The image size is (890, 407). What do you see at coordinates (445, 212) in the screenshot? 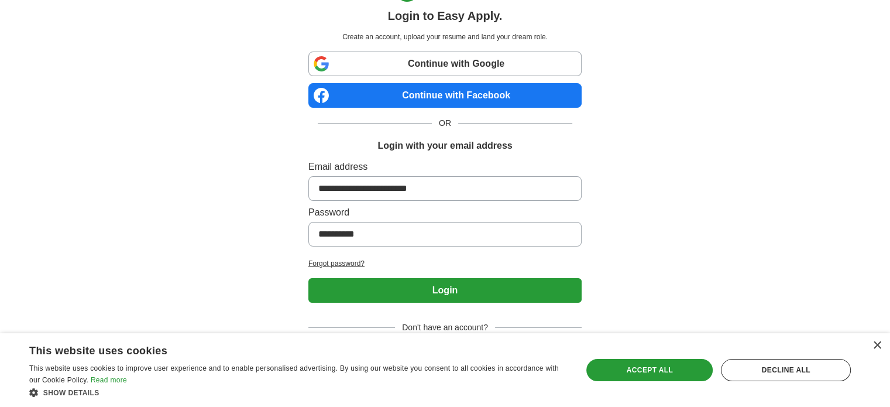
I see `label: Password` at bounding box center [445, 212].